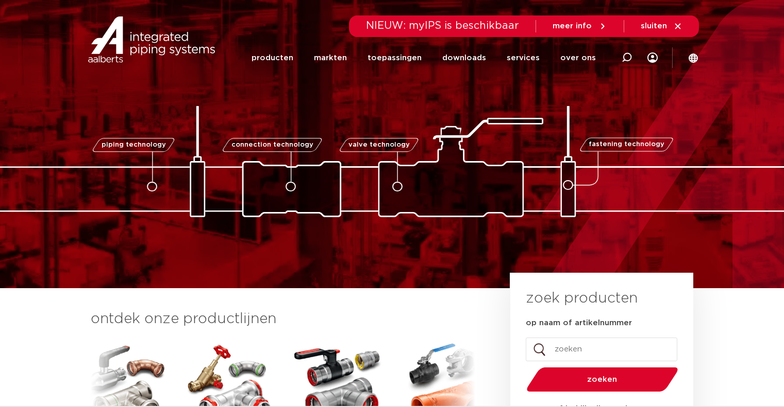 This screenshot has height=407, width=784. I want to click on button: zoeken, so click(602, 380).